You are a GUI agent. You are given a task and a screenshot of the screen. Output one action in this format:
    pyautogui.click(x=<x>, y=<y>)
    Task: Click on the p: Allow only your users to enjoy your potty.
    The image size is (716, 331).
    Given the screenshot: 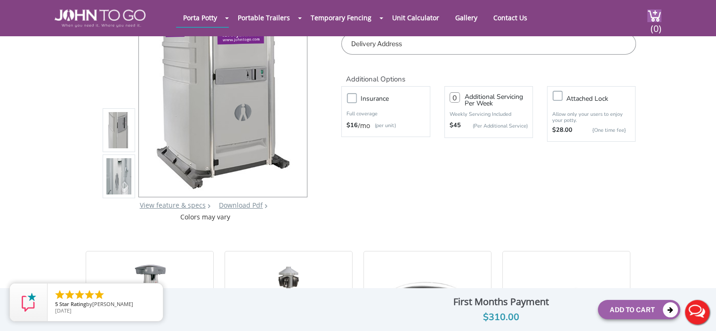 What is the action you would take?
    pyautogui.click(x=592, y=117)
    